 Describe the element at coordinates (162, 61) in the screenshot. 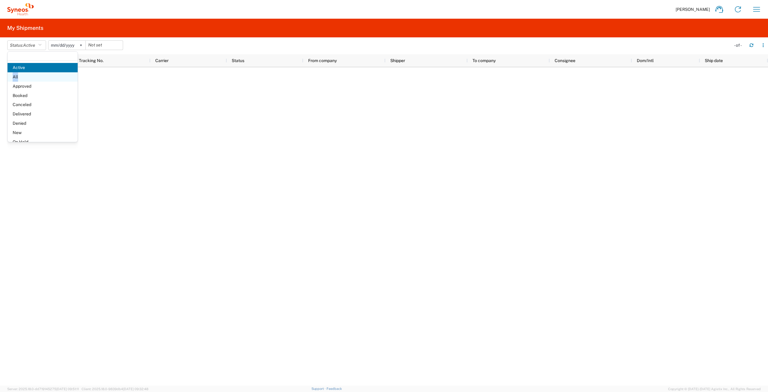

I see `span: Carrier` at that location.